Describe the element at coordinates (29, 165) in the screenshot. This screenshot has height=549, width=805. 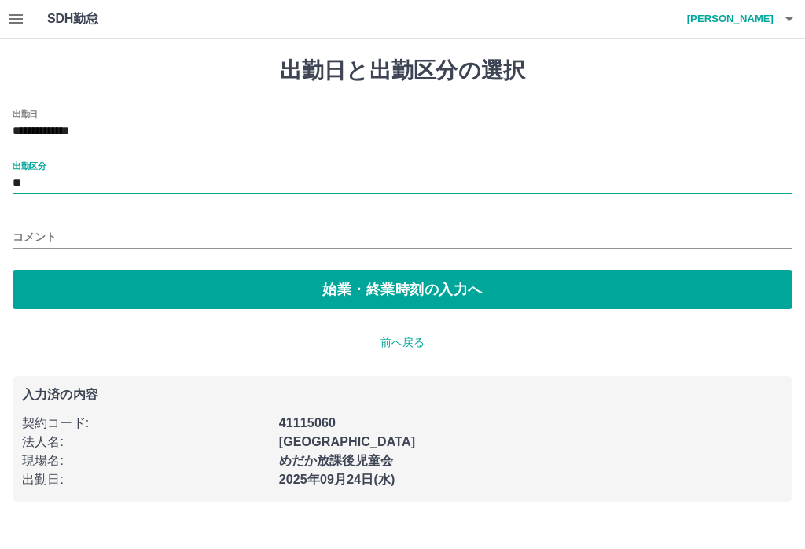
I see `label: 出勤区分` at that location.